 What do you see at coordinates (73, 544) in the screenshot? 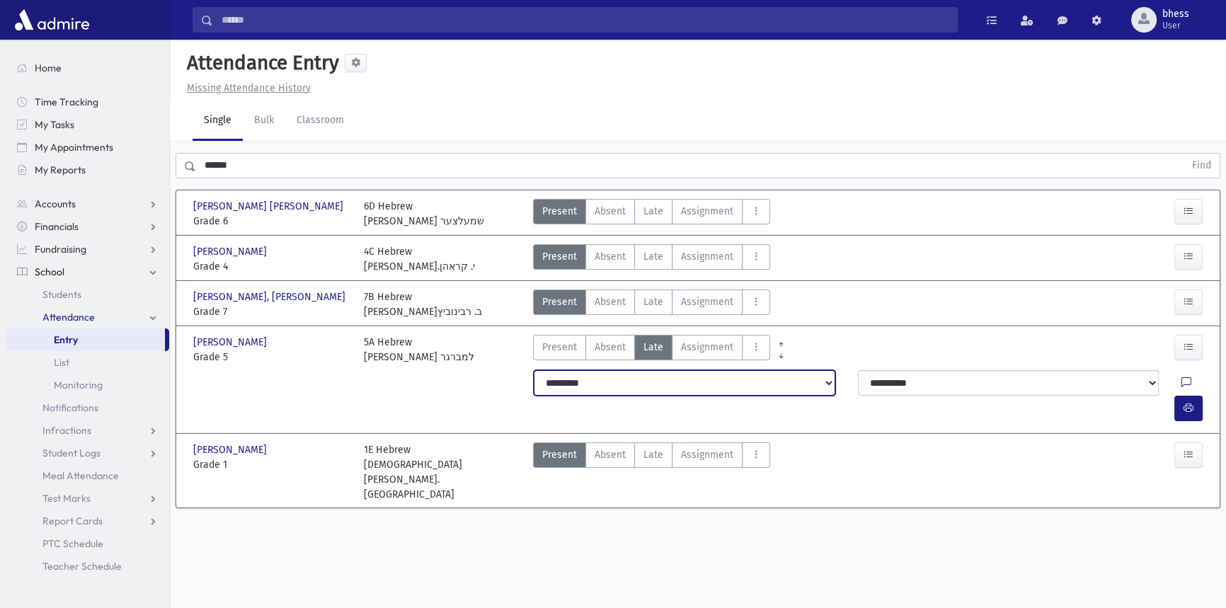
I see `span: PTC Schedule` at bounding box center [73, 544].